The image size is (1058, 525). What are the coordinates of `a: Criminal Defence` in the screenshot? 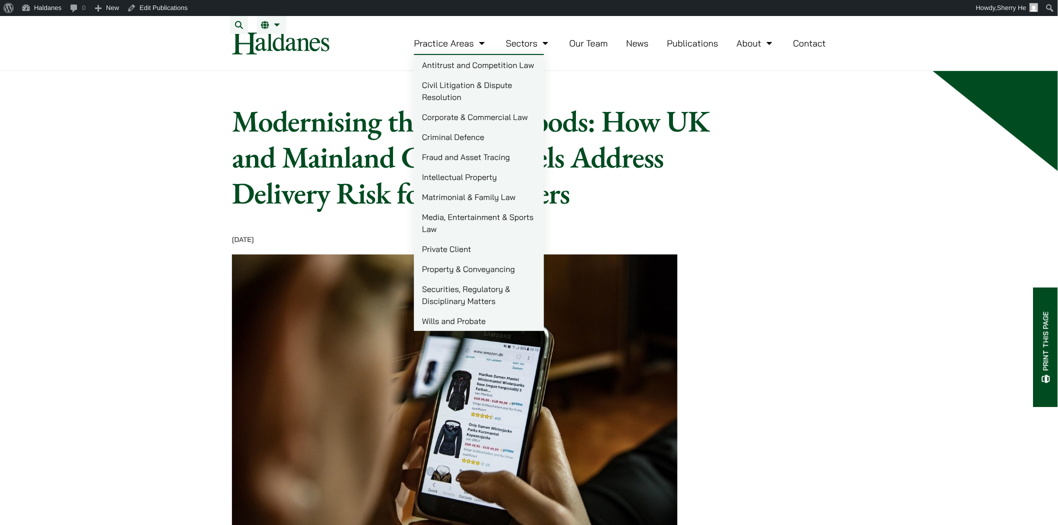 It's located at (479, 137).